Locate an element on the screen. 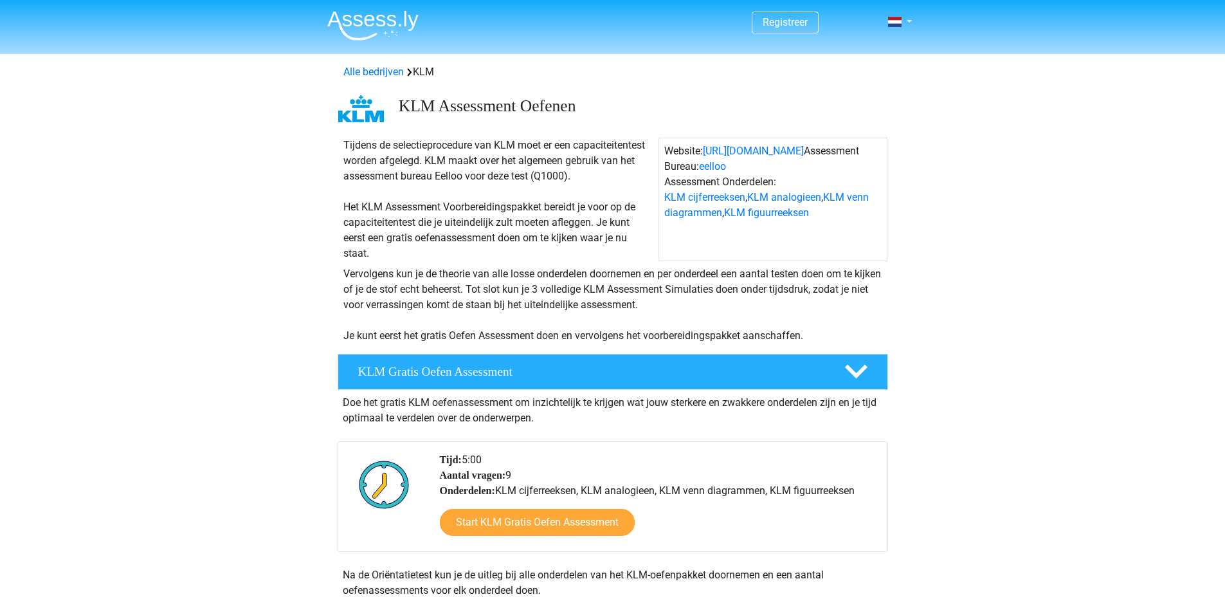 This screenshot has width=1225, height=608. a: eelloo is located at coordinates (712, 166).